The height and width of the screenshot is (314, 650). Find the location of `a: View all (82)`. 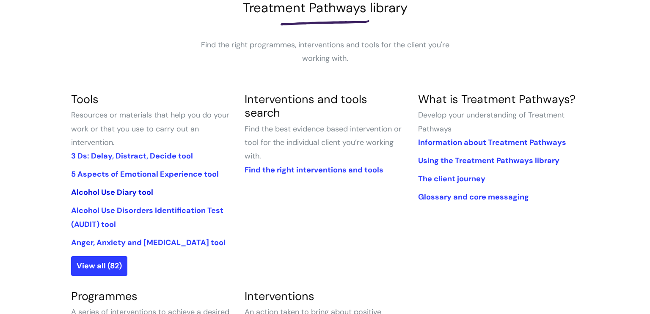

a: View all (82) is located at coordinates (99, 266).